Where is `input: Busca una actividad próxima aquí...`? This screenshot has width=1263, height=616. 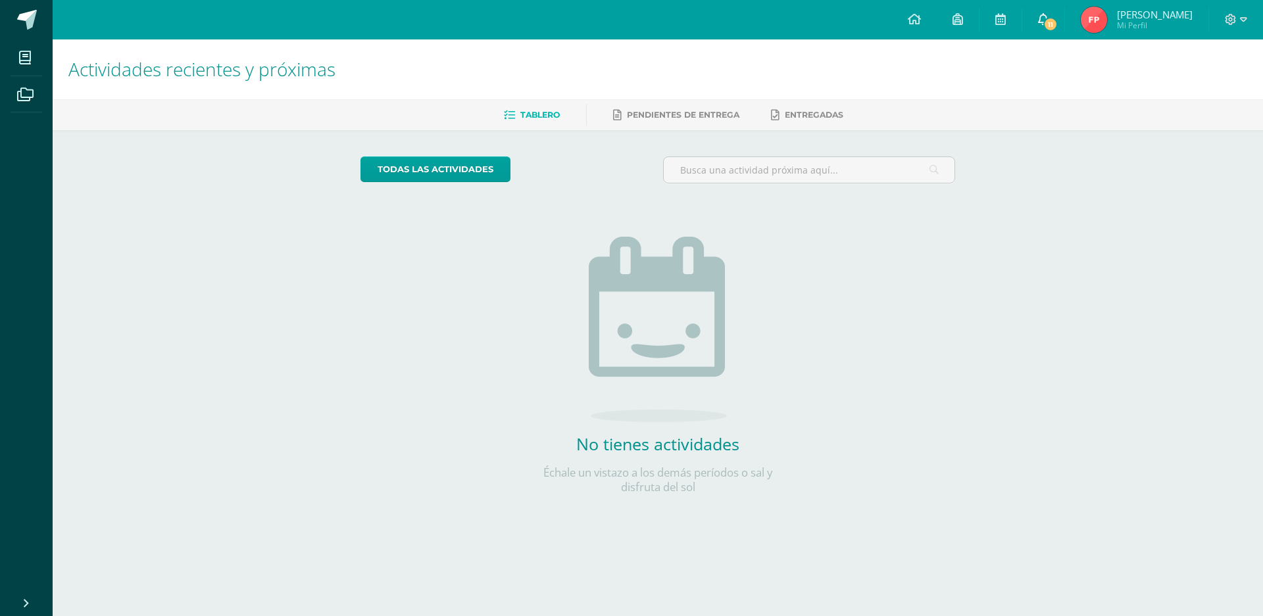
input: Busca una actividad próxima aquí... is located at coordinates (809, 170).